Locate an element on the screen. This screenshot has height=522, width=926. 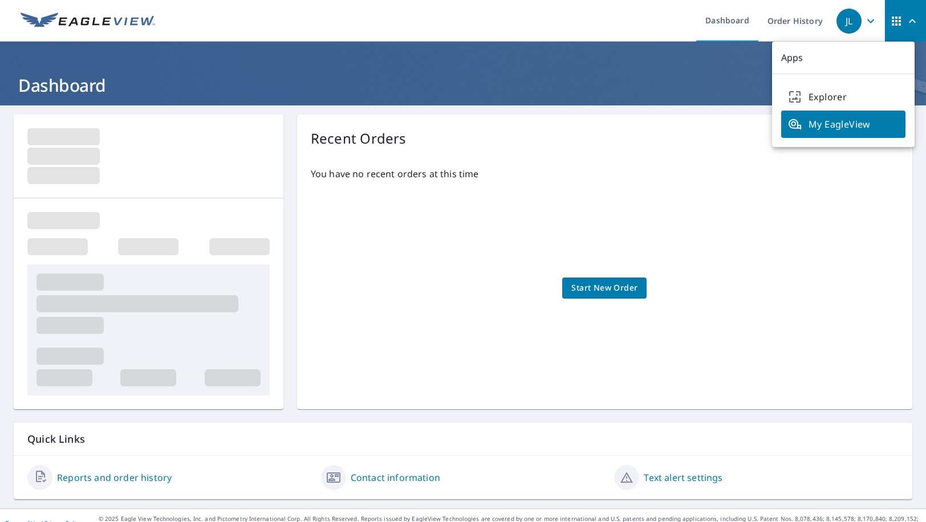
a: Start New Order is located at coordinates (604, 288).